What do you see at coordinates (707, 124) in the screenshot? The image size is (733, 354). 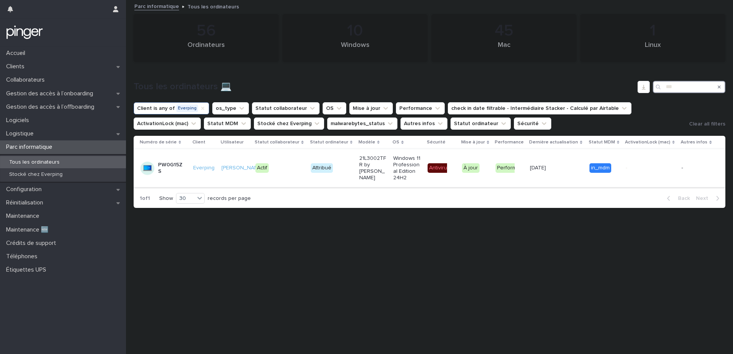 I see `span: Clear all filters` at bounding box center [707, 124].